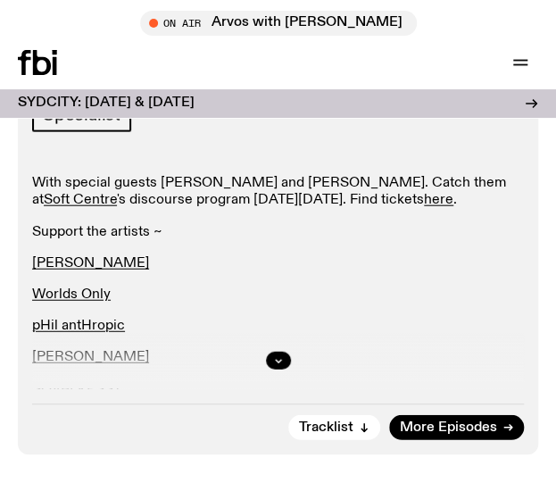  What do you see at coordinates (278, 232) in the screenshot?
I see `p: Support the artists ~` at bounding box center [278, 232].